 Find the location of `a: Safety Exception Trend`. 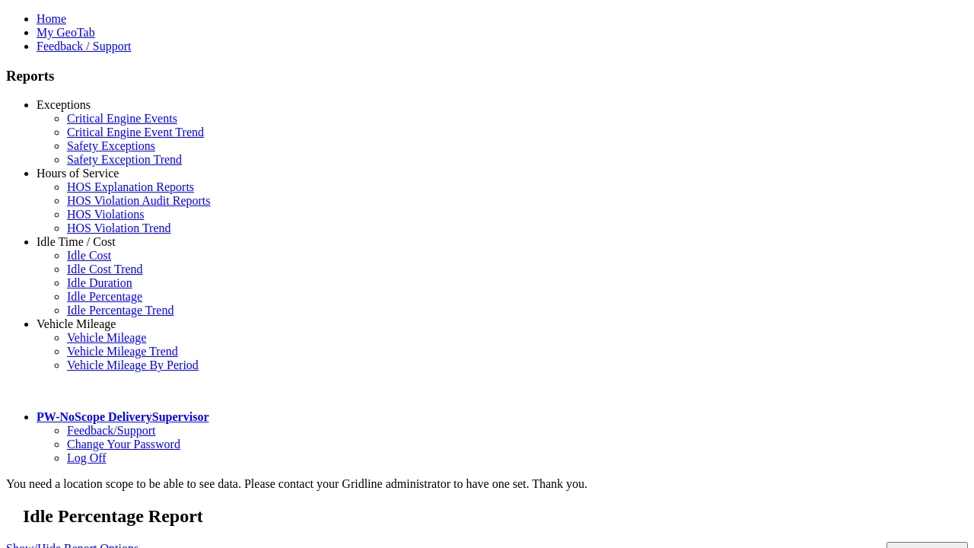

a: Safety Exception Trend is located at coordinates (124, 159).